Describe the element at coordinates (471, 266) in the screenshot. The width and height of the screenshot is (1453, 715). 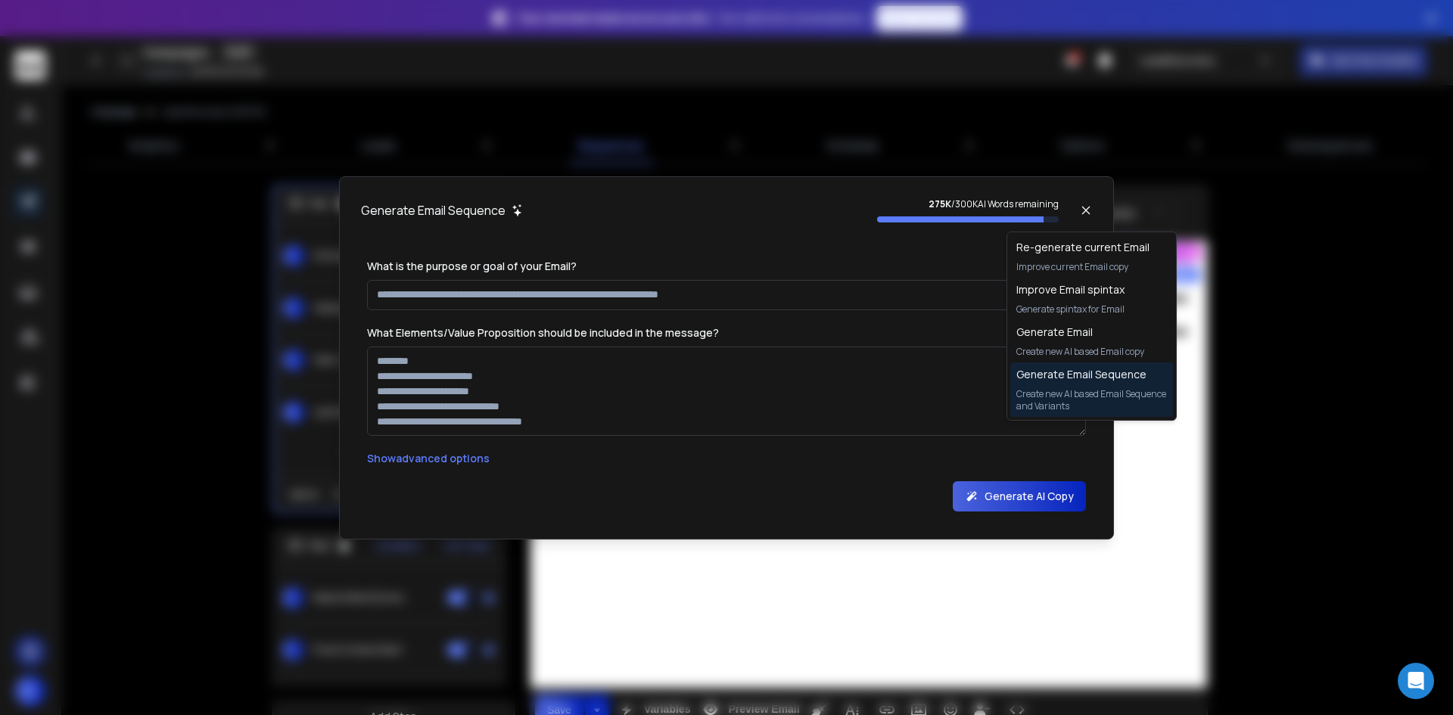
I see `label: What is the purpose or goal of your Email?` at that location.